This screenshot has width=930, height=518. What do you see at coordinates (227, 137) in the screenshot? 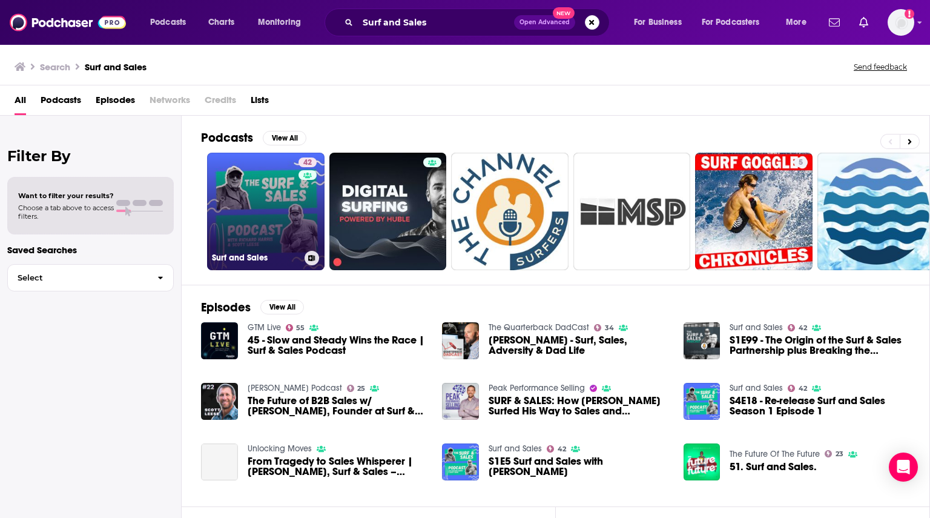
I see `h2: Podcasts` at bounding box center [227, 137].